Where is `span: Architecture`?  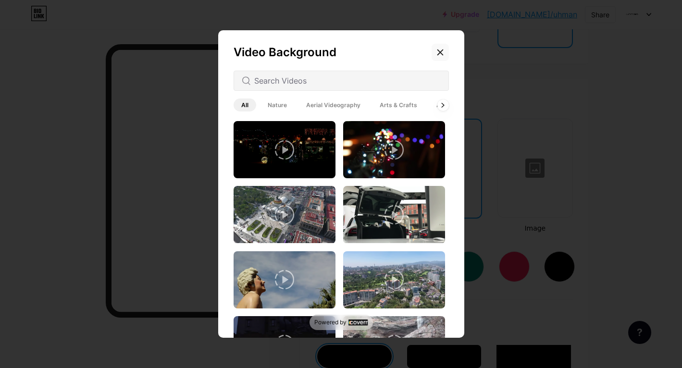
span: Architecture is located at coordinates (454, 105).